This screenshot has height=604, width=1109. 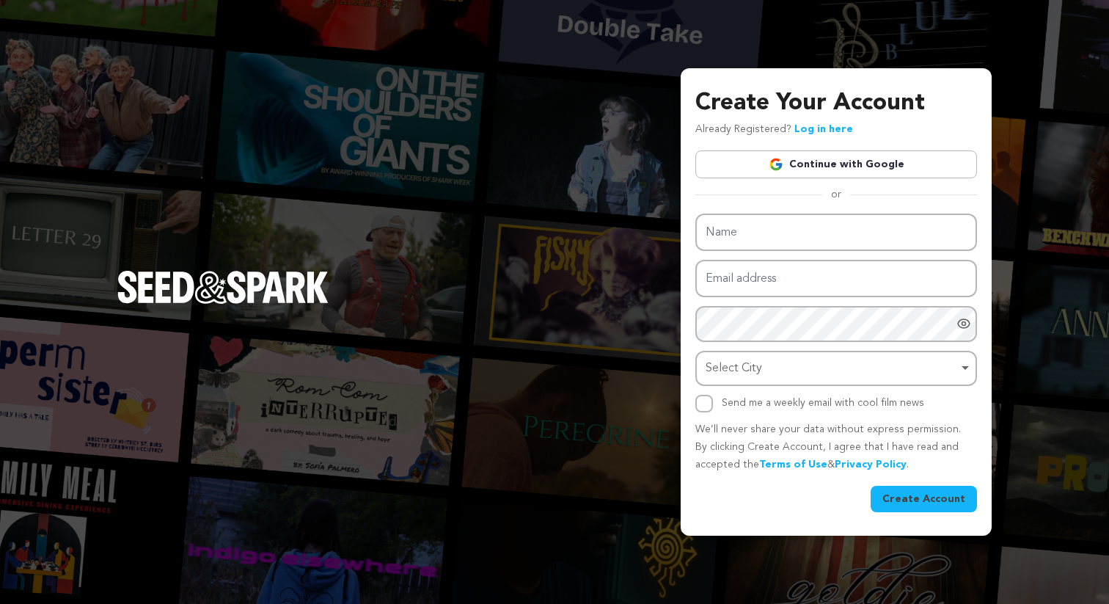 I want to click on p: We’ll never share your data without express permission. By clicking Create Account, I agree that ..., so click(x=836, y=447).